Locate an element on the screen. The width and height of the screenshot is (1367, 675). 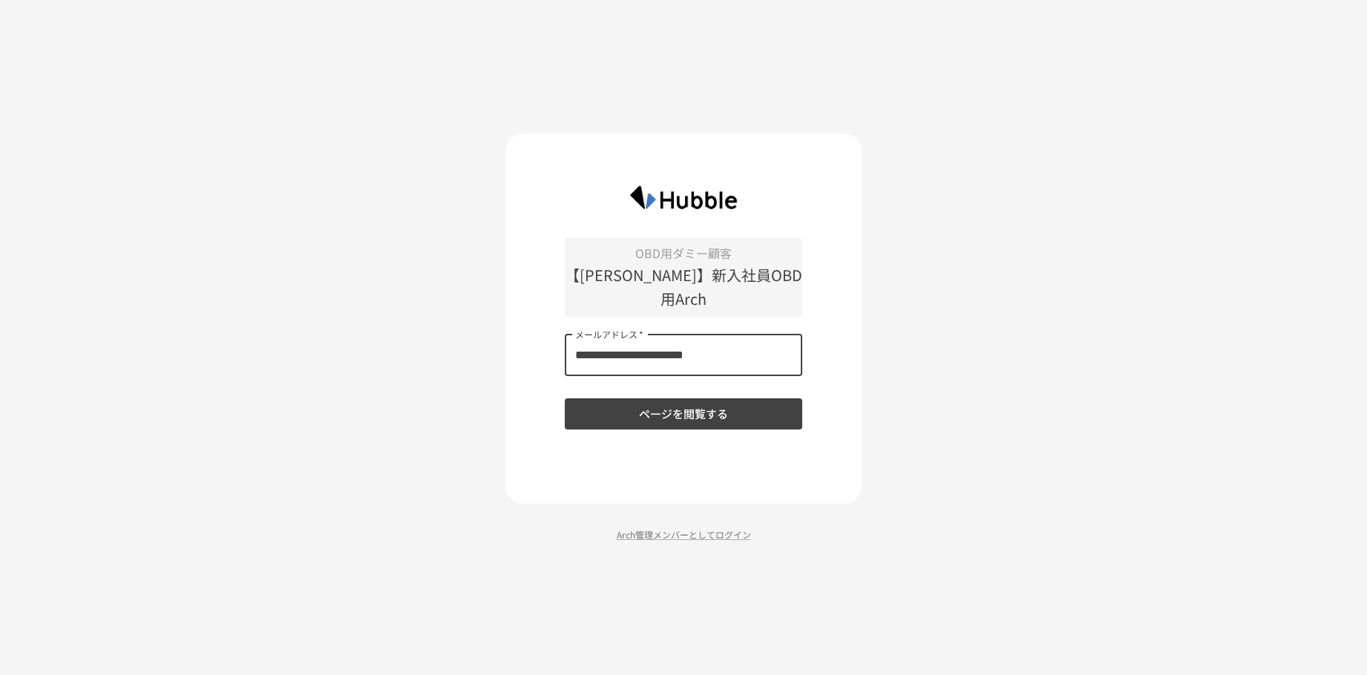
button: ページを閲覧する is located at coordinates (684, 414).